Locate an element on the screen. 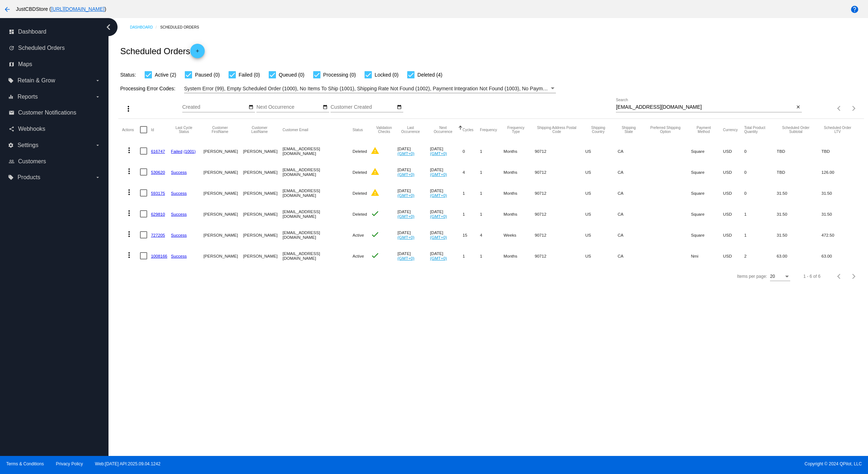 The image size is (868, 474). button: Change sorting for Id is located at coordinates (152, 130).